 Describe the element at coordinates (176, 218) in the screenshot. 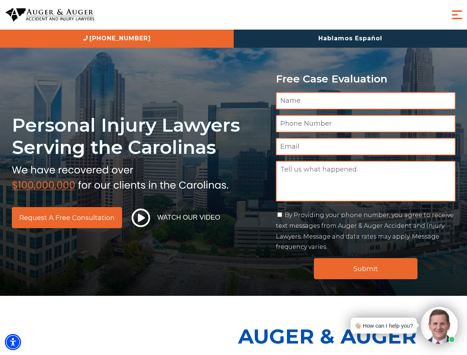

I see `button: Watch Our Video` at that location.